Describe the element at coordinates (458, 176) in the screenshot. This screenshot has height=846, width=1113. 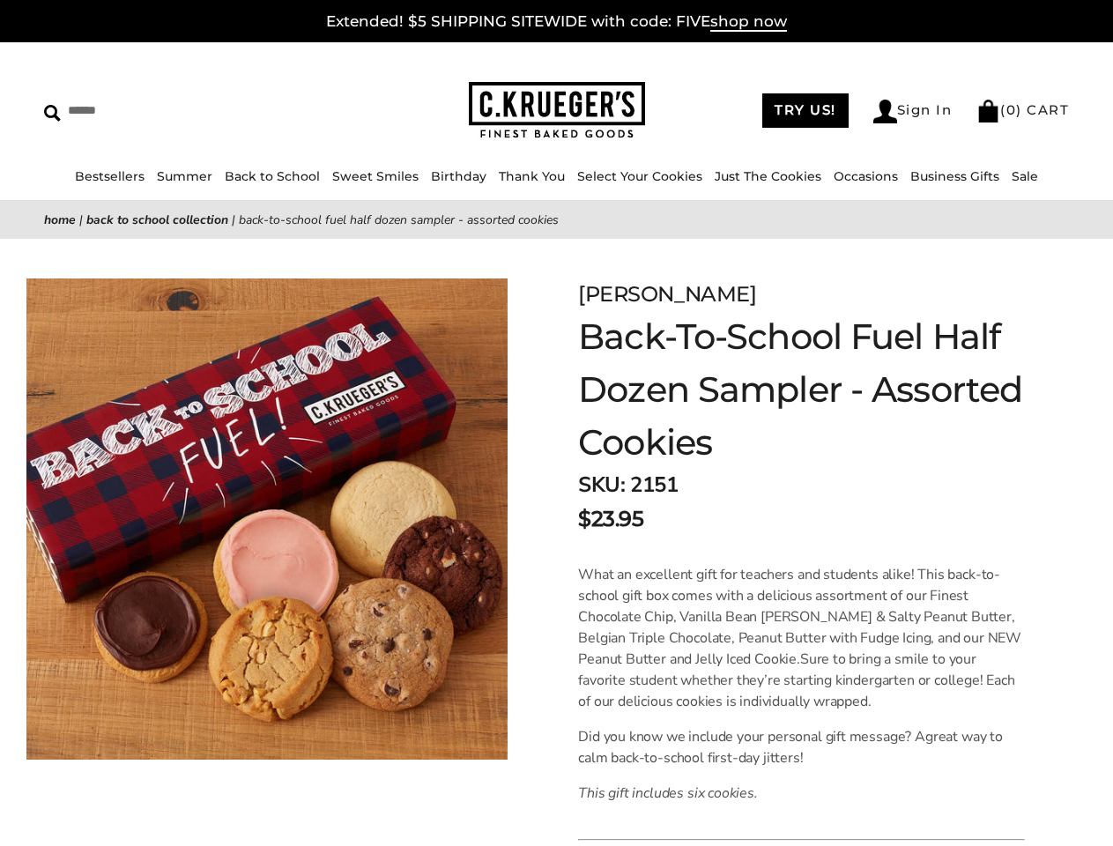
I see `a: Birthday` at that location.